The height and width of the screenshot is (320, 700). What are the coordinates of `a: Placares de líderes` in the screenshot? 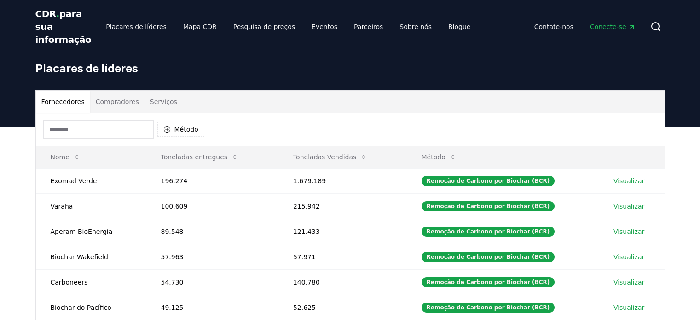 It's located at (136, 27).